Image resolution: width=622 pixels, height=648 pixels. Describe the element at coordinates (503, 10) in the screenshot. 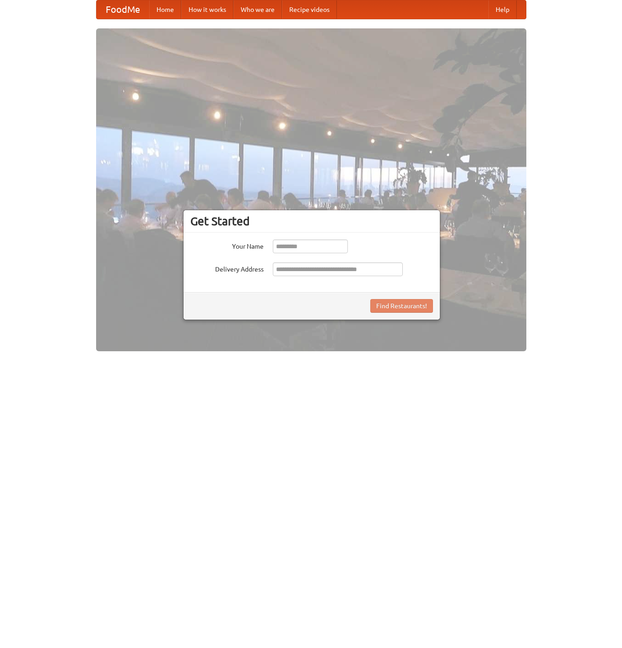

I see `a: Help` at that location.